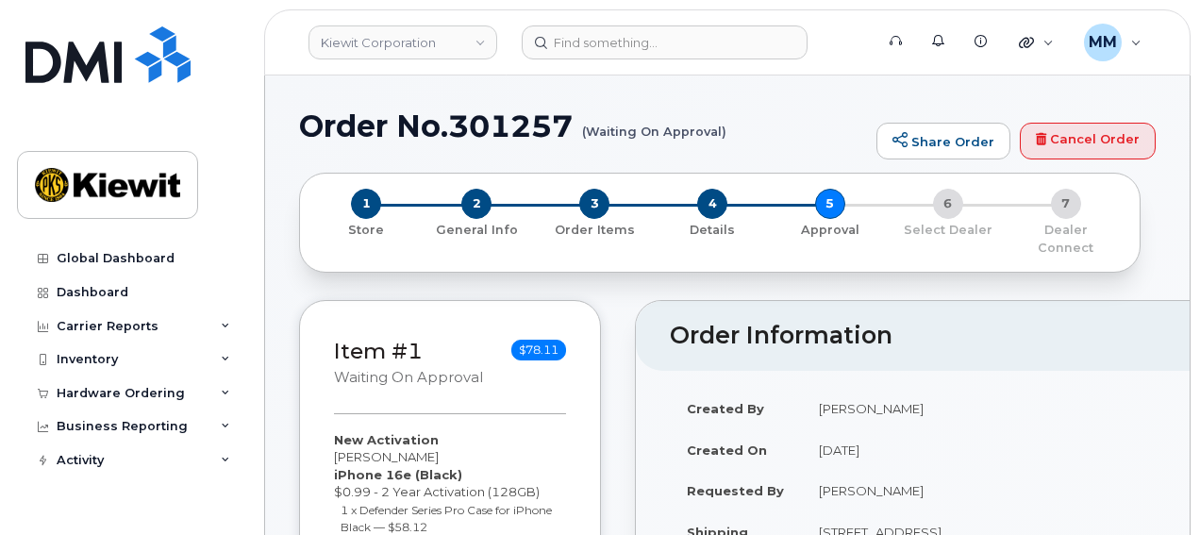 This screenshot has width=1200, height=535. I want to click on a: Cancel Order, so click(1088, 142).